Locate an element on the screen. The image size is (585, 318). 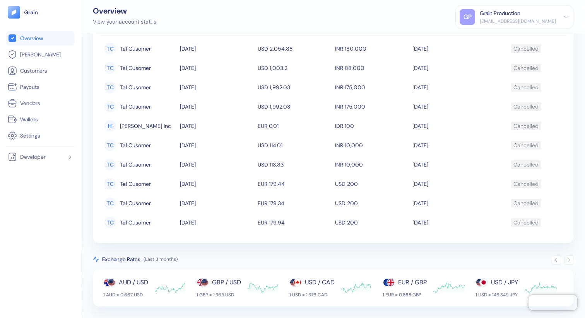
span: Developer is located at coordinates (33, 157).